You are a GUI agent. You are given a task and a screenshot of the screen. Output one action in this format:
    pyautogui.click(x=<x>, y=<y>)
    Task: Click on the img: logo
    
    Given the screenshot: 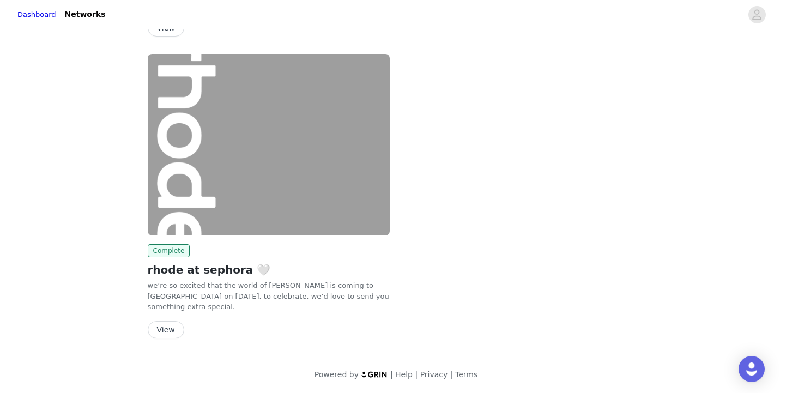 What is the action you would take?
    pyautogui.click(x=374, y=374)
    